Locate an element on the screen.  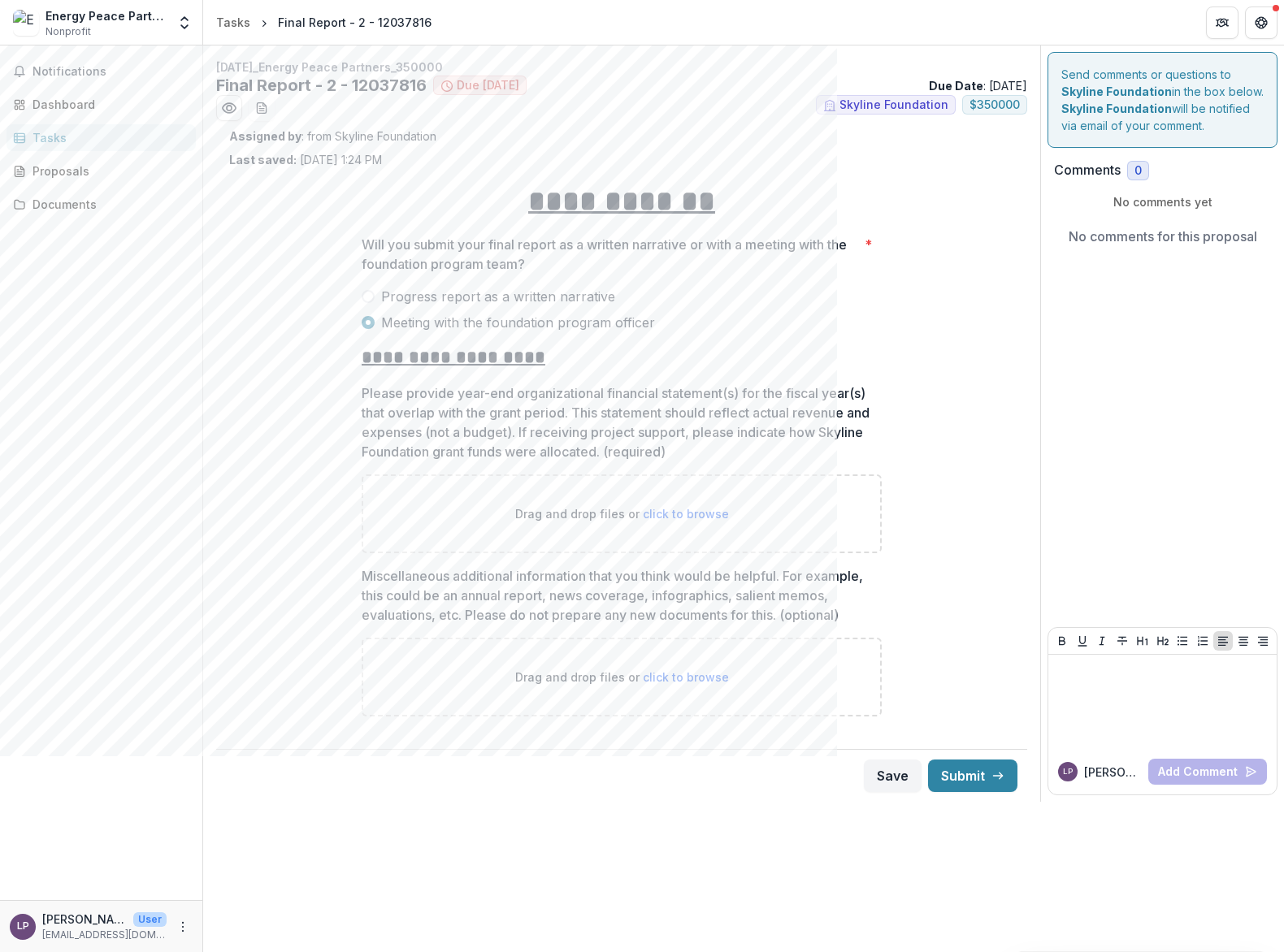
button: Heading 2 is located at coordinates (1163, 641).